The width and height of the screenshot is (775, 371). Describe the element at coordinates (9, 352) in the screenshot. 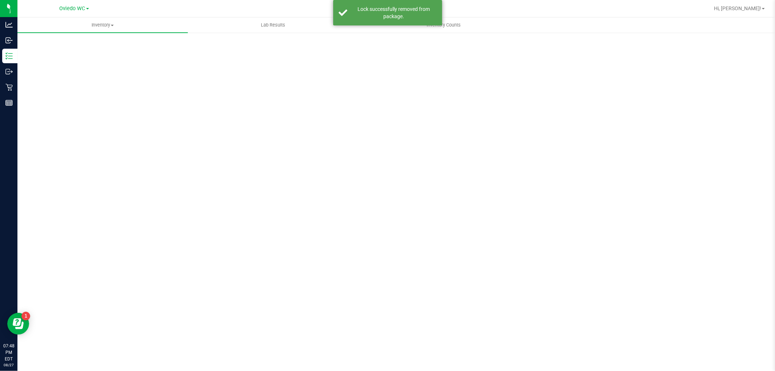

I see `p: 07:48 PM EDT` at that location.